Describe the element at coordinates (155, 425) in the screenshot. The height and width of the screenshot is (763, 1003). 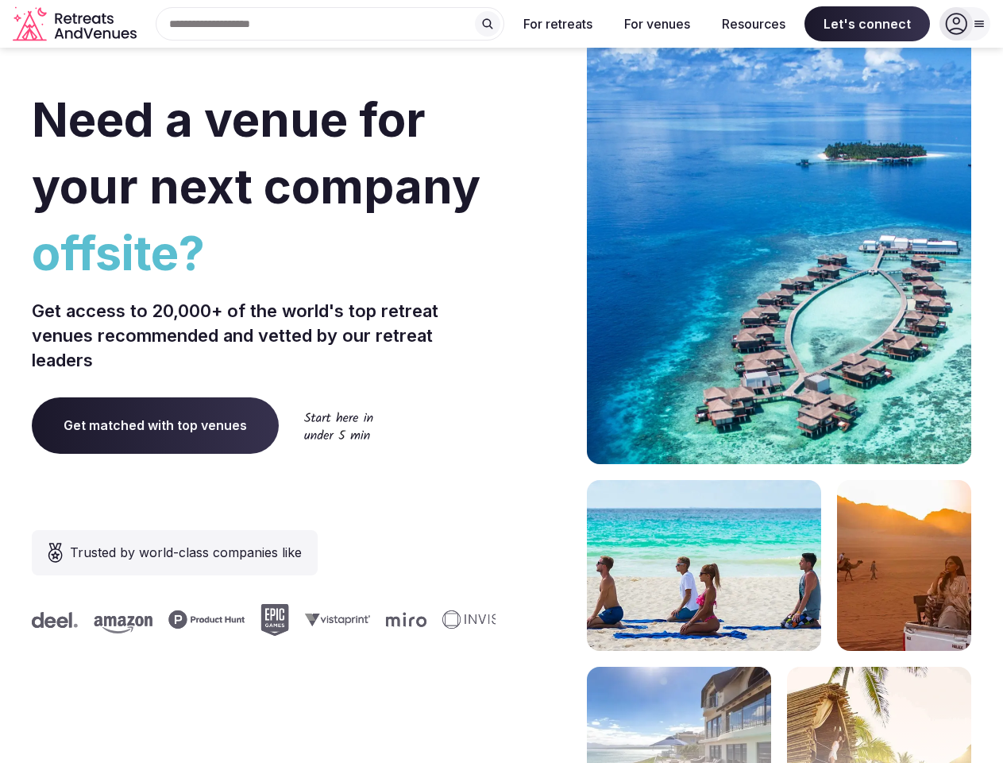
I see `a: Get matched with top venues` at that location.